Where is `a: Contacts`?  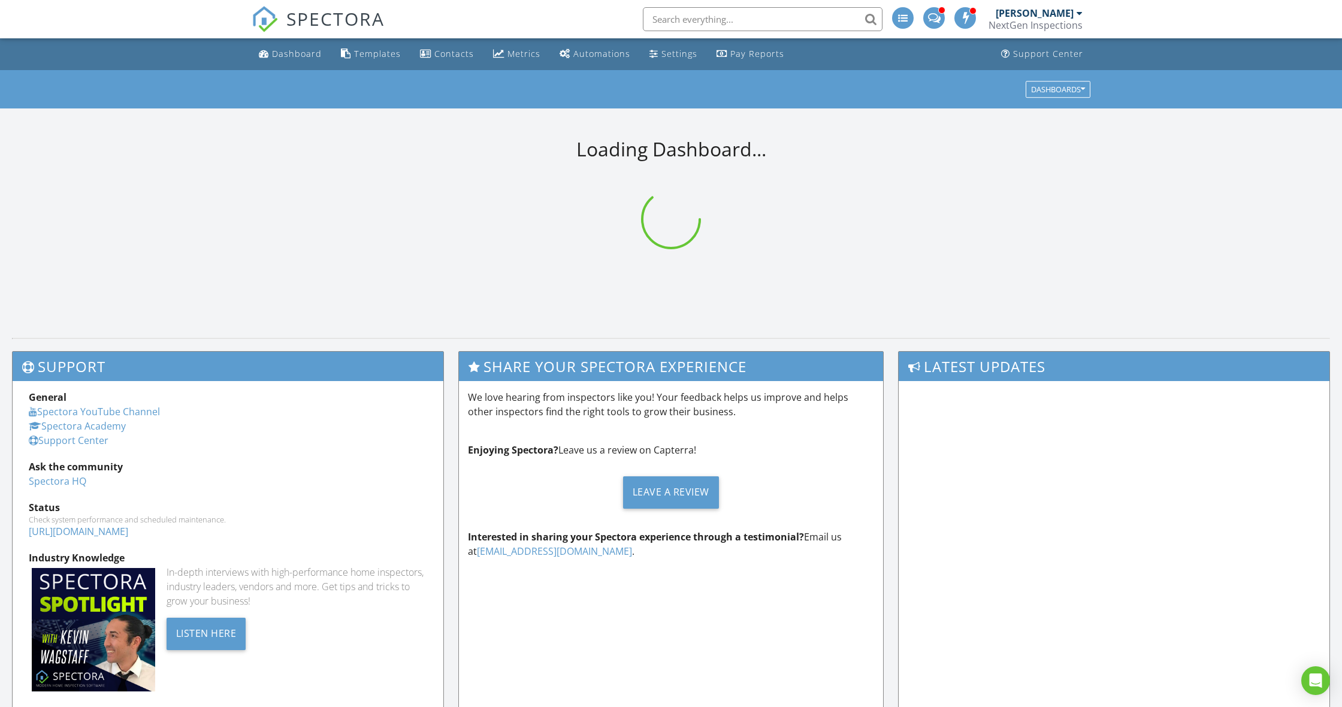 a: Contacts is located at coordinates (447, 54).